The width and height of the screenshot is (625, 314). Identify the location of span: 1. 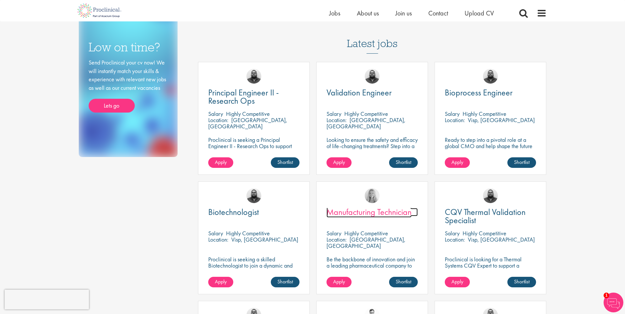
(606, 296).